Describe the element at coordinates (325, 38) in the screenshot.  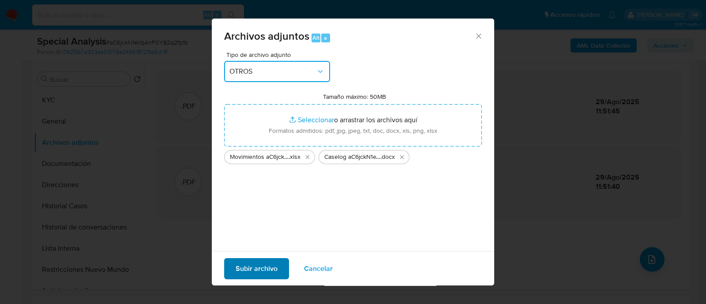
I see `span: a` at that location.